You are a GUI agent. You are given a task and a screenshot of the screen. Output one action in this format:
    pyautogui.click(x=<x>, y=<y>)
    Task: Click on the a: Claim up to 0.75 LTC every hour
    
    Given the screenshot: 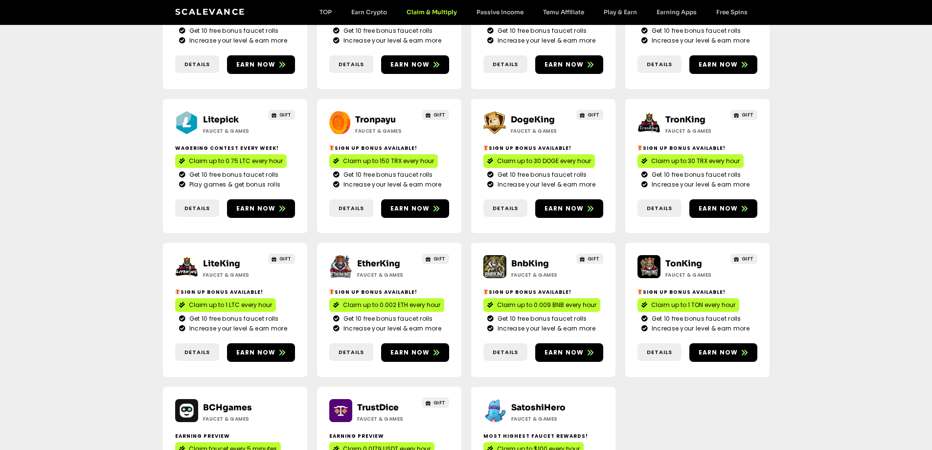 What is the action you would take?
    pyautogui.click(x=231, y=161)
    